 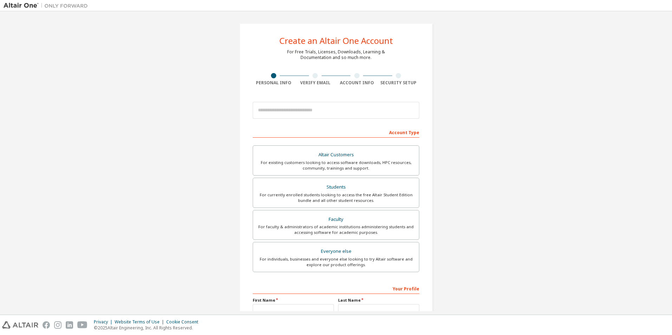 I want to click on div: For Free Trials, Licenses, Downloads, Learning & Documentation and so much more., so click(x=336, y=55).